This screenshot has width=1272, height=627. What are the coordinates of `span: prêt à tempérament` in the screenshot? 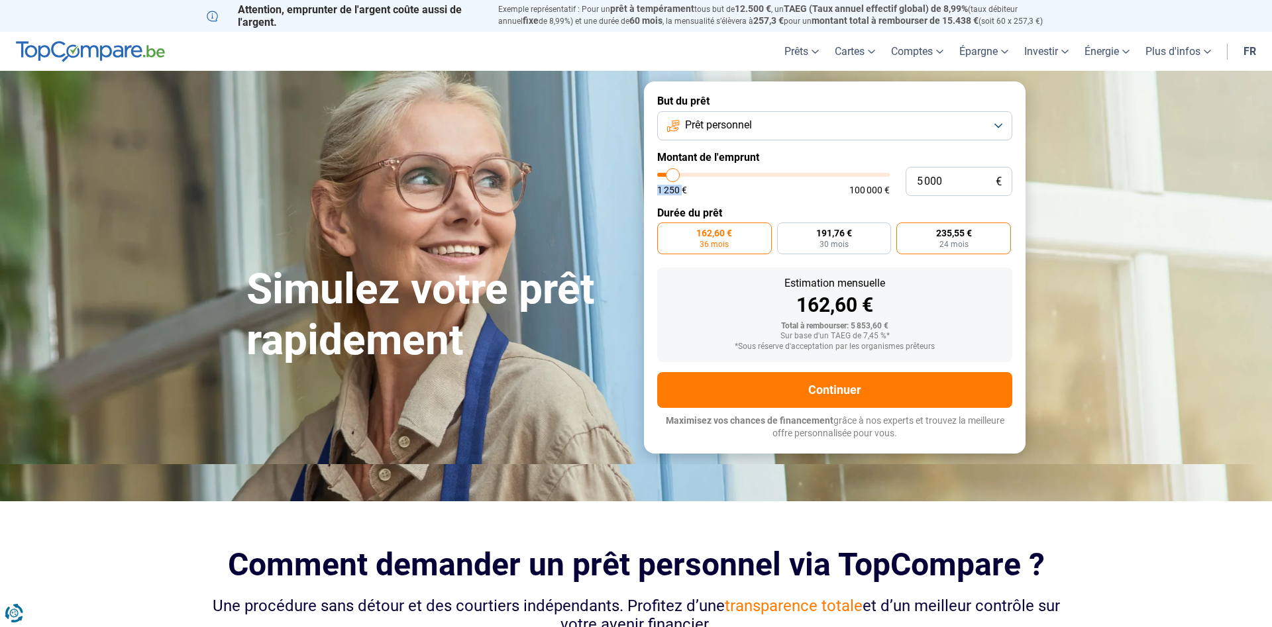 It's located at (652, 9).